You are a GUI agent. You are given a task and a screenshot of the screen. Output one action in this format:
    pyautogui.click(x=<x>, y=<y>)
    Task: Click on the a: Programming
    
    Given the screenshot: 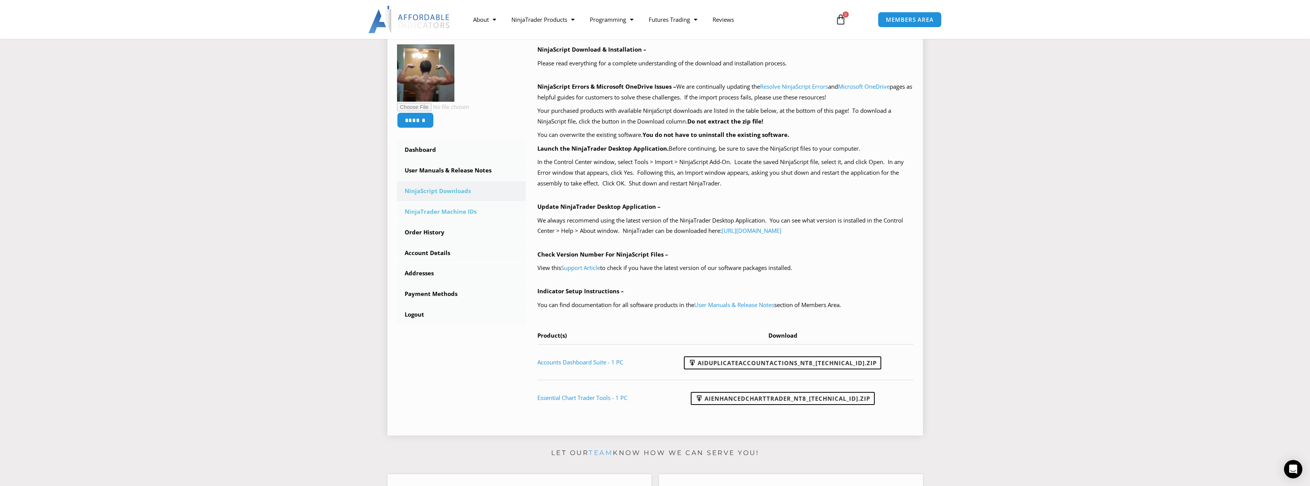 What is the action you would take?
    pyautogui.click(x=612, y=20)
    